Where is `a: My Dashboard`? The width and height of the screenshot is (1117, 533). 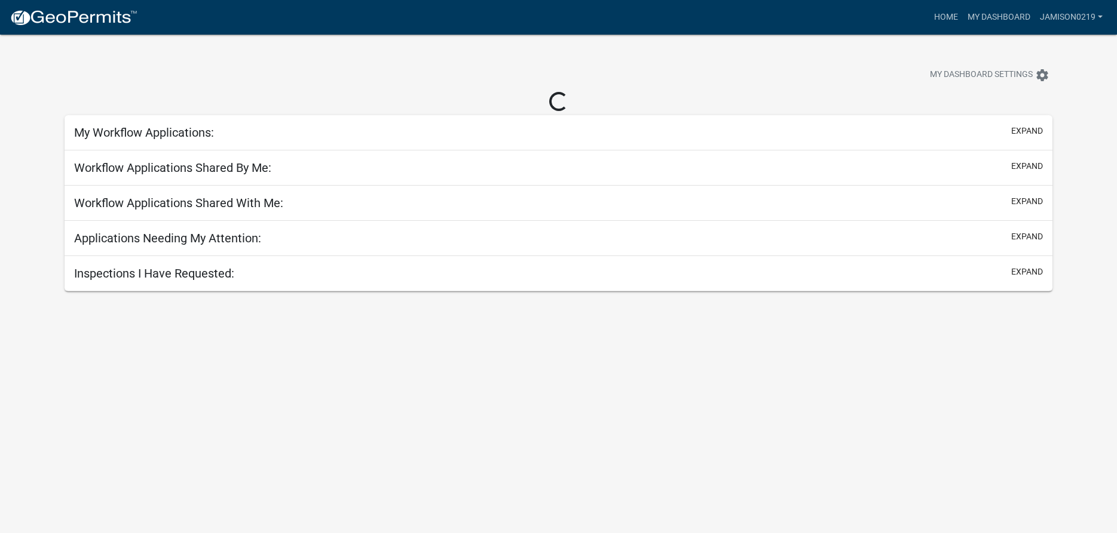
a: My Dashboard is located at coordinates (998, 17).